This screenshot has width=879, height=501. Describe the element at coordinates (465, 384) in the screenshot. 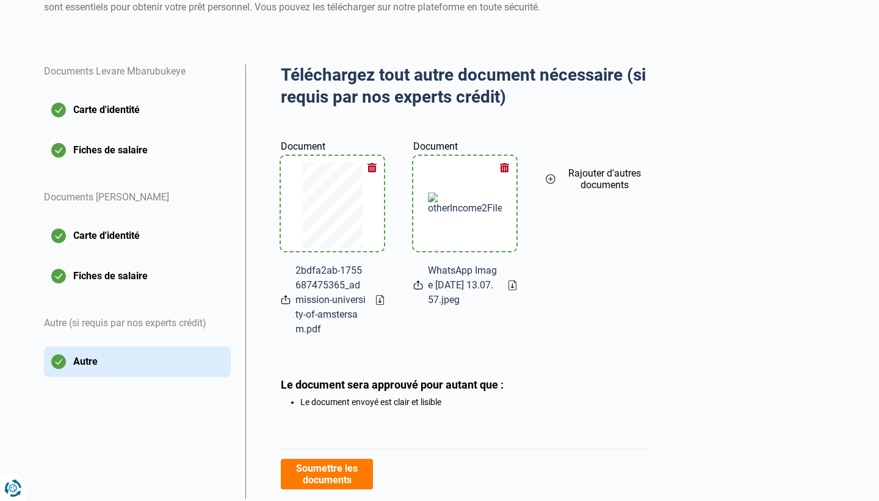

I see `div: Le document sera approuvé pour autant que :` at that location.